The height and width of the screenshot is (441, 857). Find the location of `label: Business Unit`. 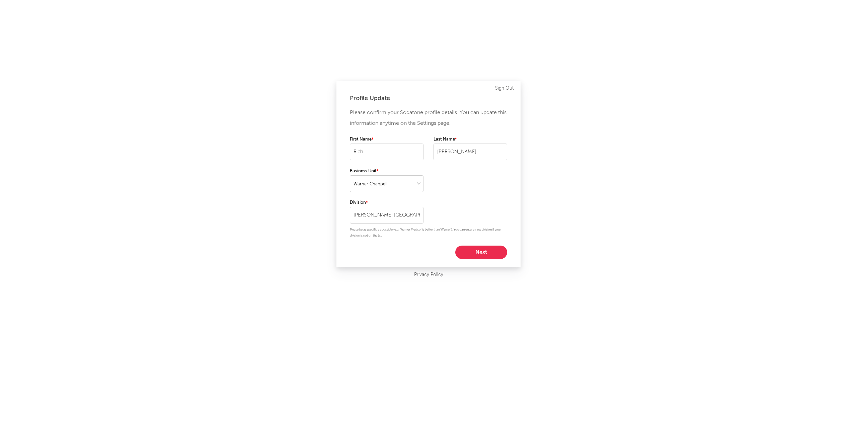

label: Business Unit is located at coordinates (387, 171).